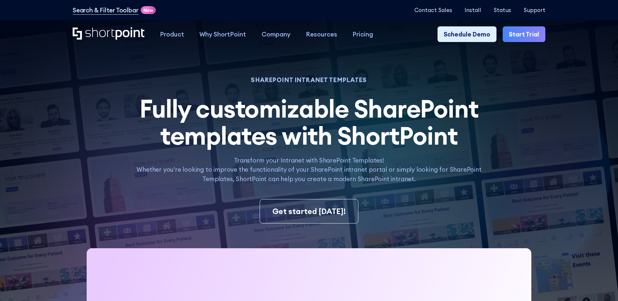 This screenshot has height=301, width=618. I want to click on a: Company, so click(276, 34).